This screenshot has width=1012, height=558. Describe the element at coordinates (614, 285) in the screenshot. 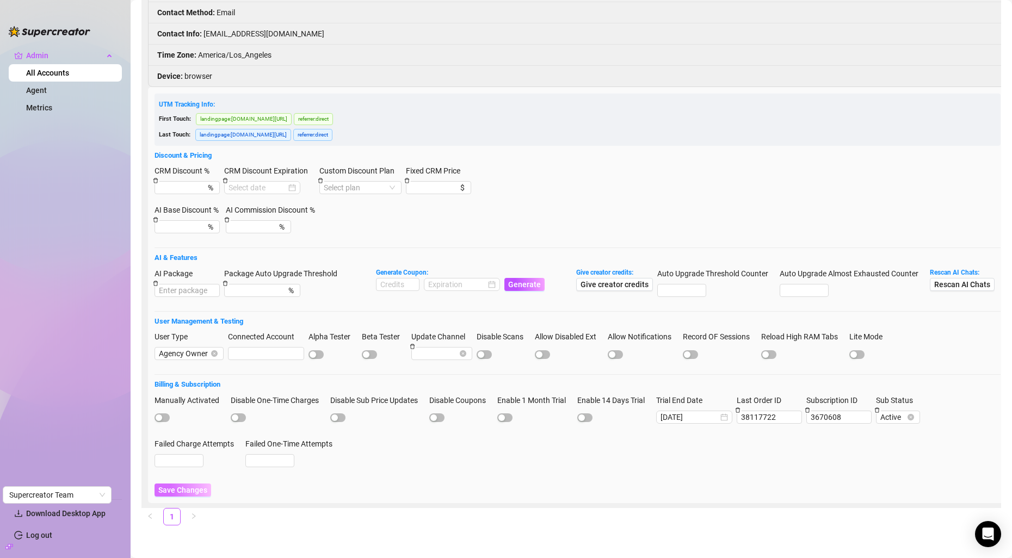

I see `button: Give creator credits` at that location.